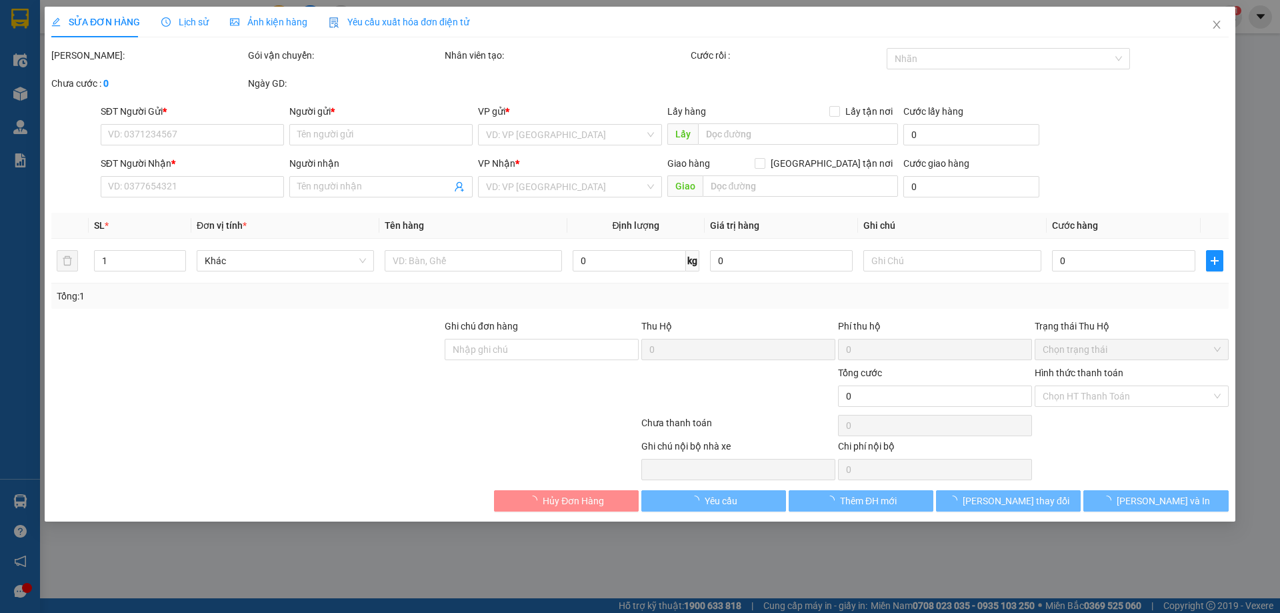 This screenshot has width=1280, height=613. Describe the element at coordinates (566, 501) in the screenshot. I see `button: Hủy Đơn Hàng` at that location.